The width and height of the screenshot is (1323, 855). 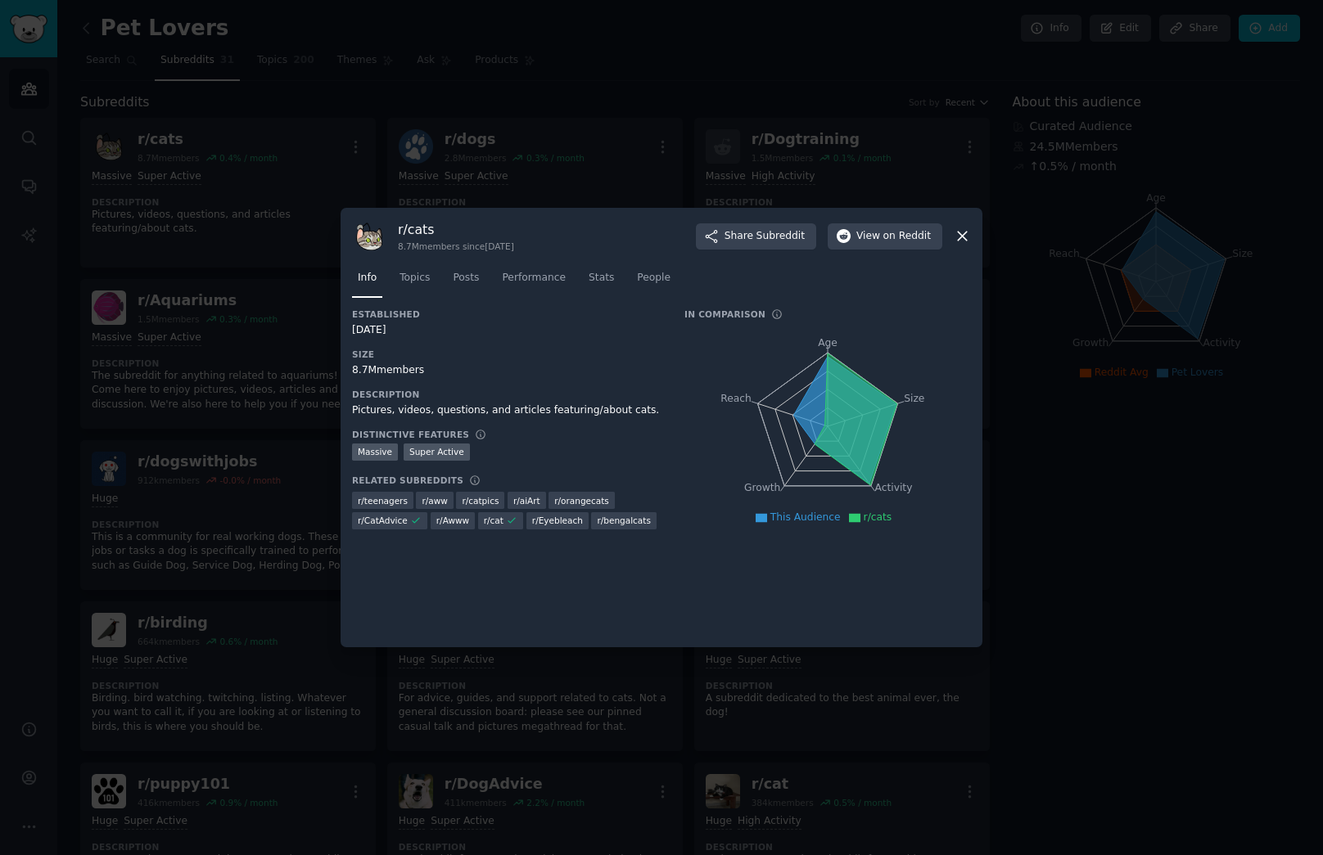 I want to click on h3: Size, so click(x=507, y=354).